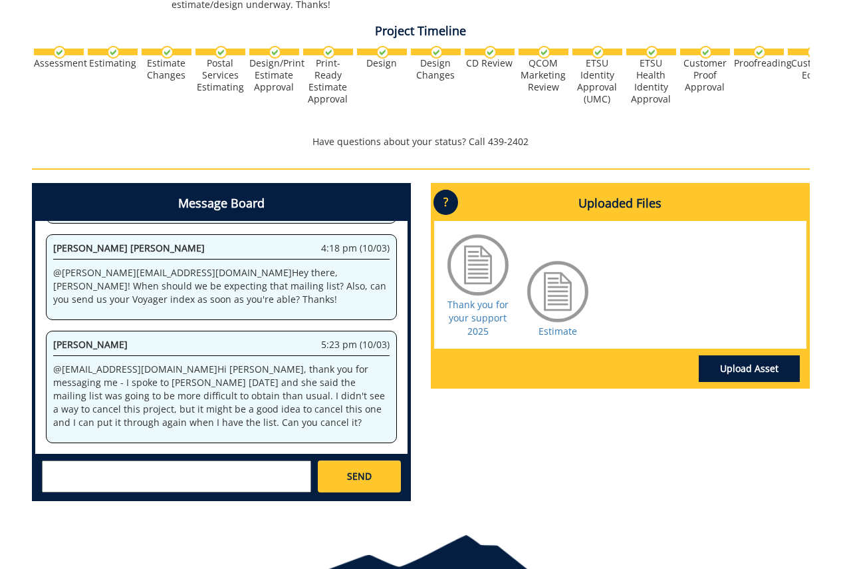  Describe the element at coordinates (166, 69) in the screenshot. I see `div: Estimate Changes` at that location.